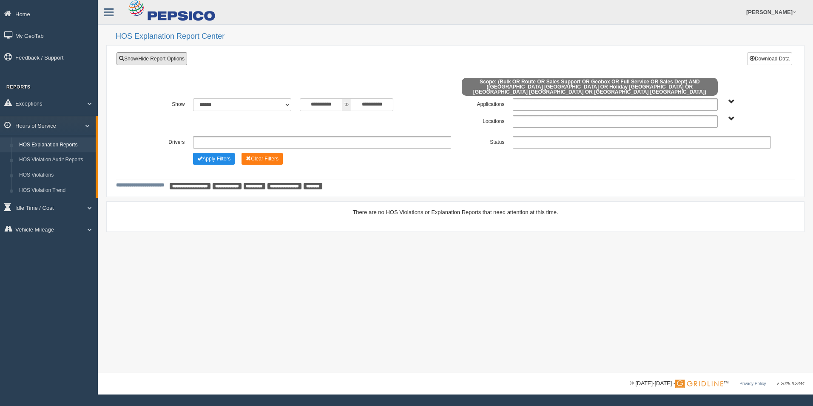 The width and height of the screenshot is (813, 406). Describe the element at coordinates (482, 141) in the screenshot. I see `label: Status` at that location.